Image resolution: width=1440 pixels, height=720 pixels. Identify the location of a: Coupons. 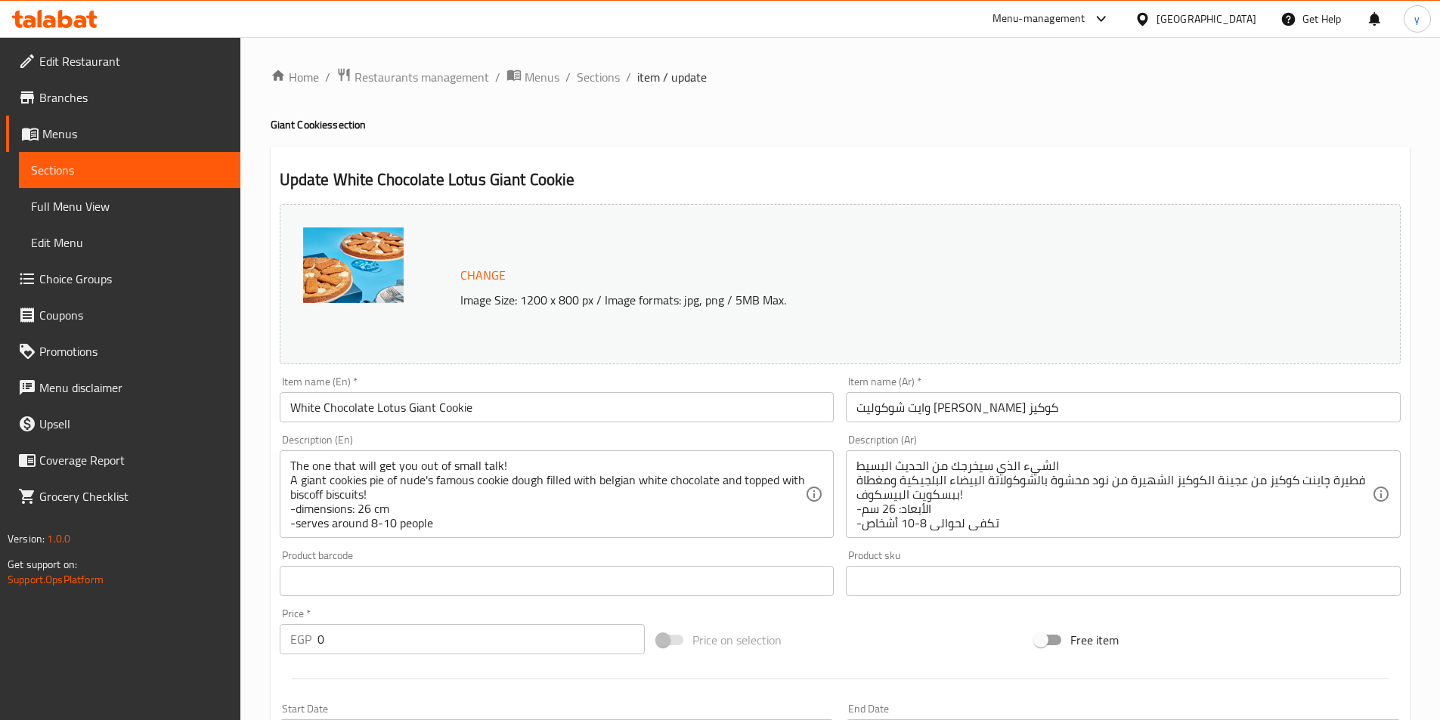
(123, 315).